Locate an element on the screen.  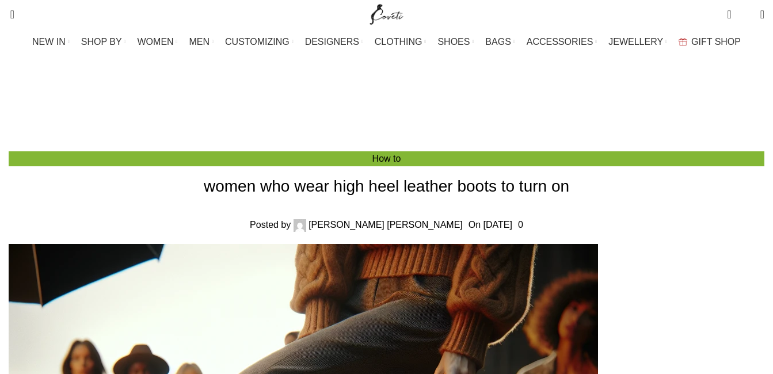
span: CLOTHING is located at coordinates (399, 41).